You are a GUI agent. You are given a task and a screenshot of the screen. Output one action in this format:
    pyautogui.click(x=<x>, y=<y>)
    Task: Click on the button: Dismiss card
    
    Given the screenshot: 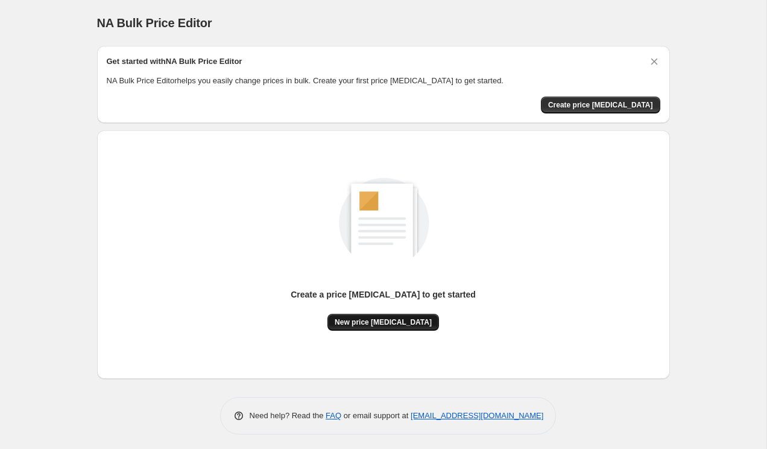 What is the action you would take?
    pyautogui.click(x=654, y=62)
    